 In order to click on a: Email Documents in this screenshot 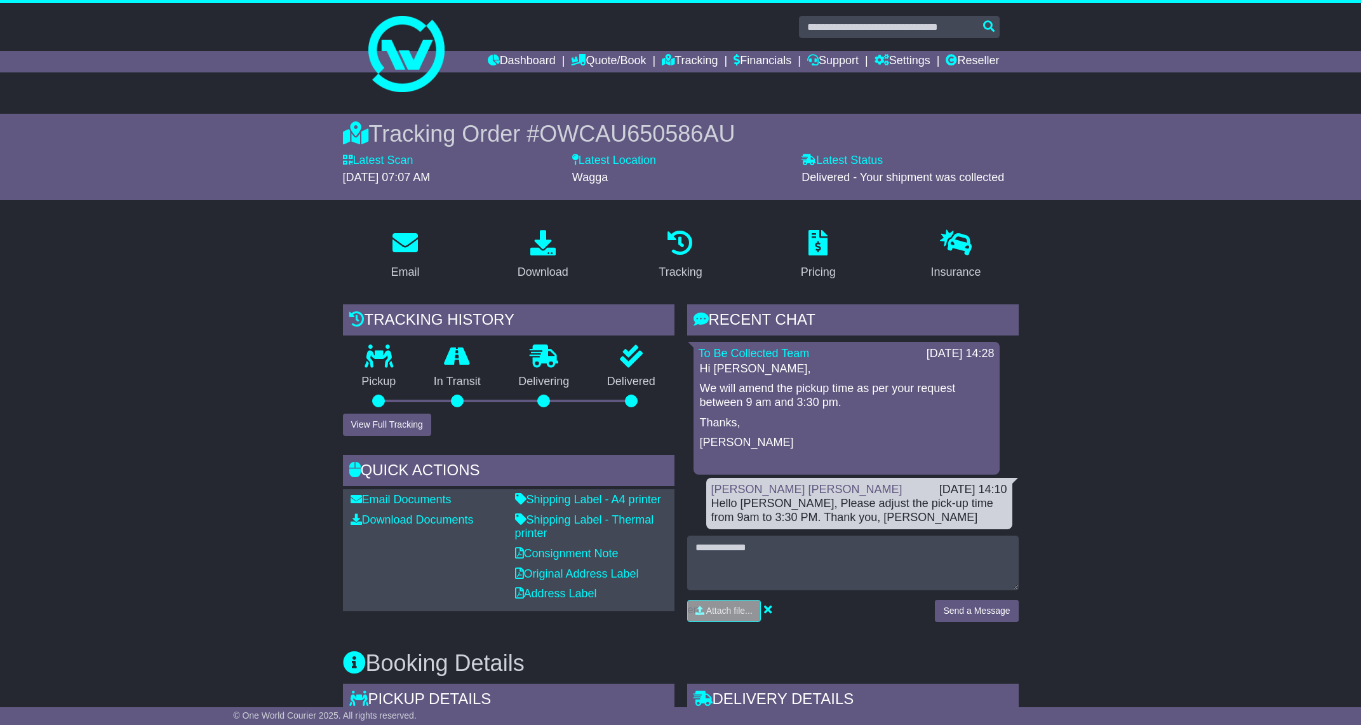, I will do `click(401, 499)`.